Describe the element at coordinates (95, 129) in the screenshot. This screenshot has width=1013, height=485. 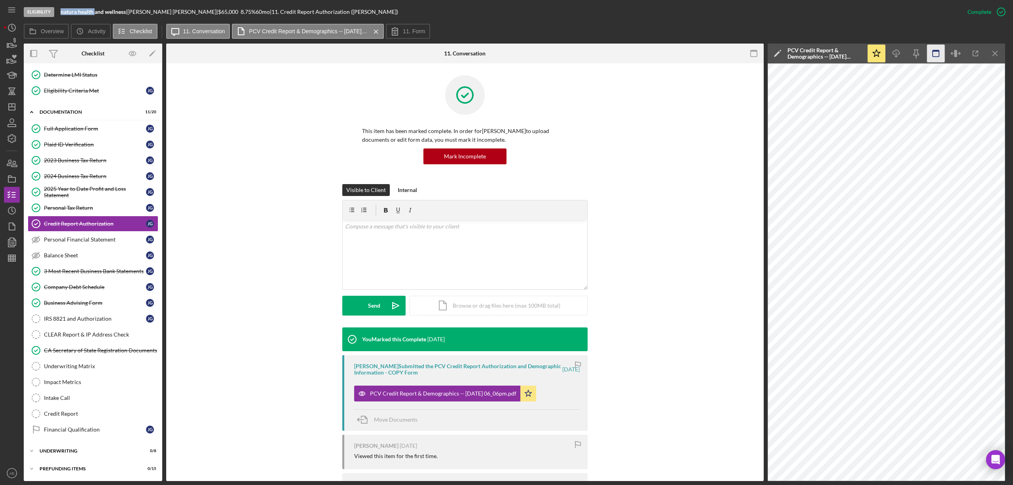
I see `div: Full Application Form` at that location.